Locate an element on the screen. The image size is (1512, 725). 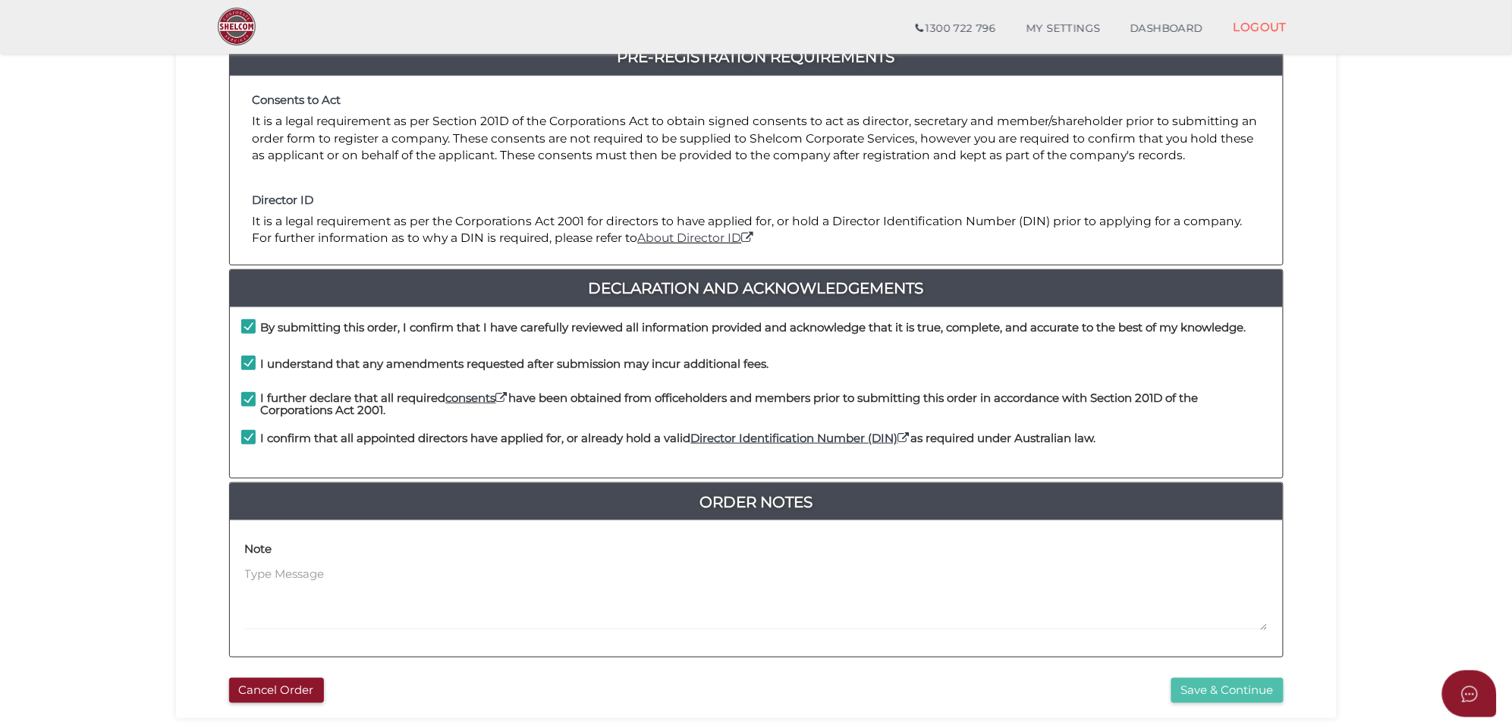
a: Pre-Registration Requirements is located at coordinates (756, 57).